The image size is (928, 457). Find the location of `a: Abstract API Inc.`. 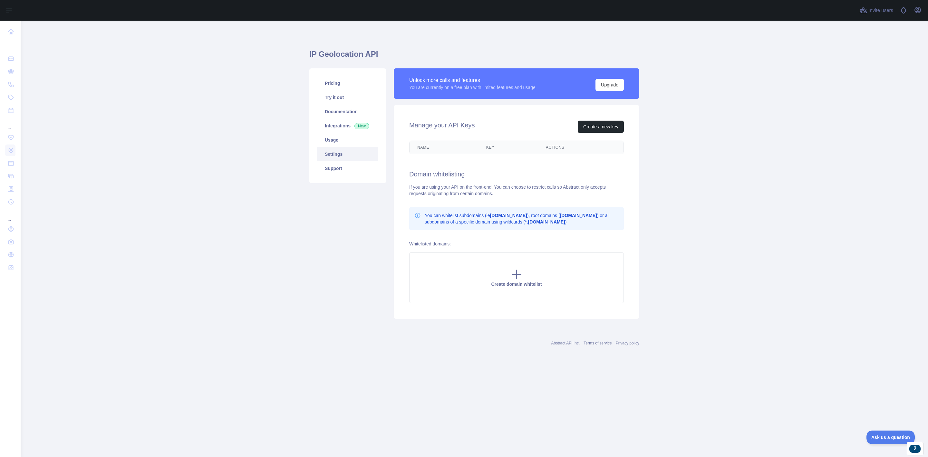

a: Abstract API Inc. is located at coordinates (565, 343).